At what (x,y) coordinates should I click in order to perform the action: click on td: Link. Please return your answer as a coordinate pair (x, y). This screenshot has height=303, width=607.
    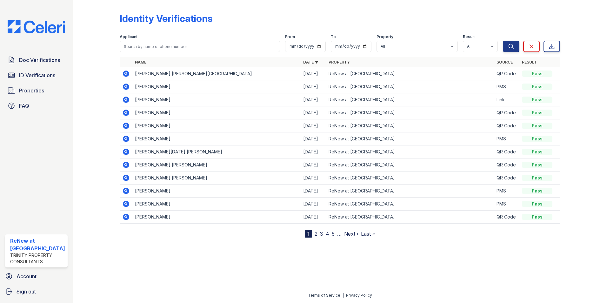
    Looking at the image, I should click on (507, 100).